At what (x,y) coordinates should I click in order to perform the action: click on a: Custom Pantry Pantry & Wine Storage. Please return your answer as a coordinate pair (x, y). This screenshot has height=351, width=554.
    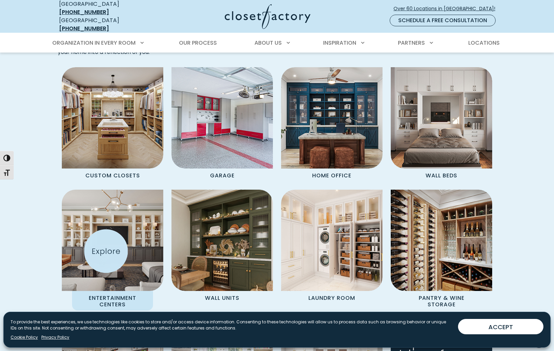
    Looking at the image, I should click on (441, 250).